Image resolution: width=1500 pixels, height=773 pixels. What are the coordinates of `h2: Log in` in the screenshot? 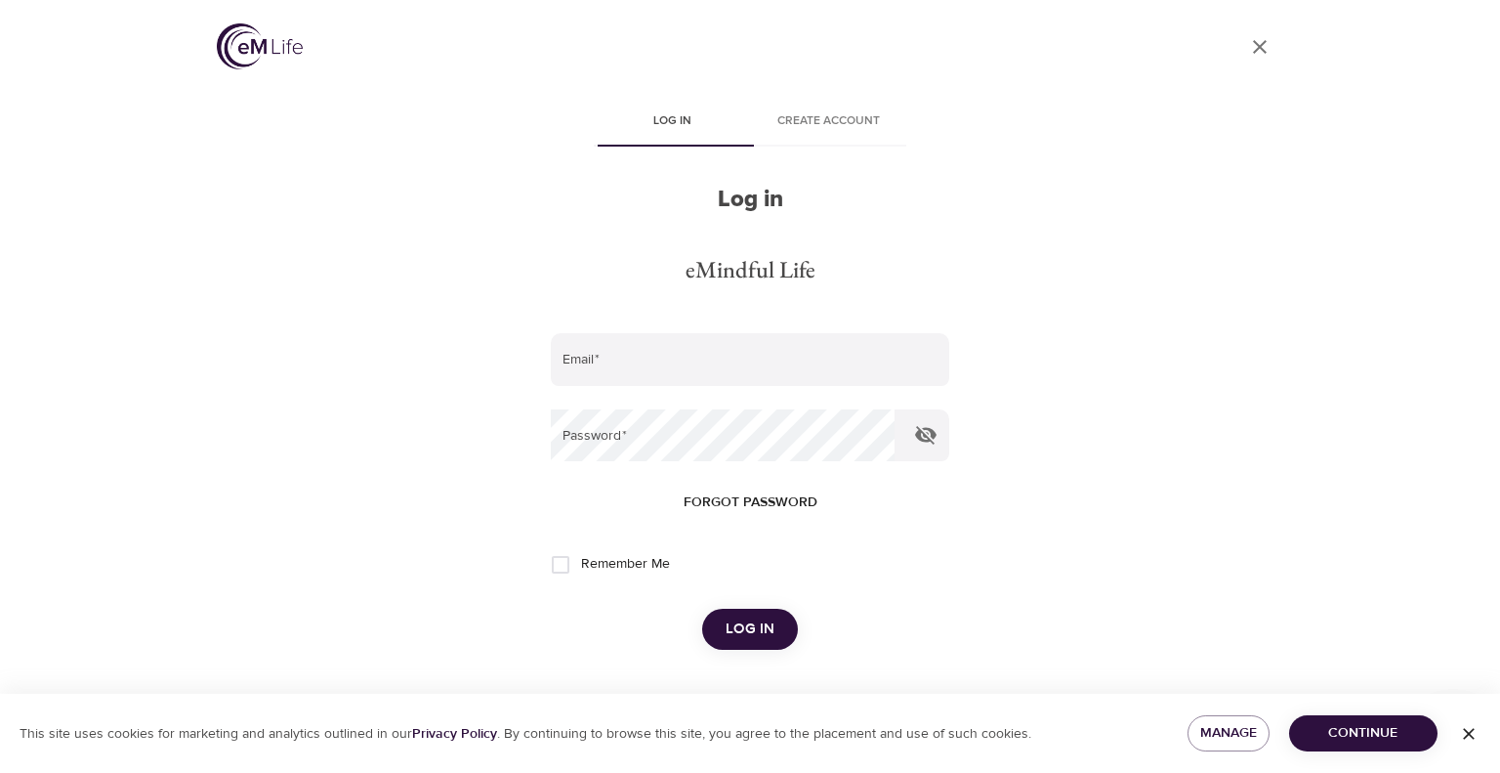 It's located at (750, 199).